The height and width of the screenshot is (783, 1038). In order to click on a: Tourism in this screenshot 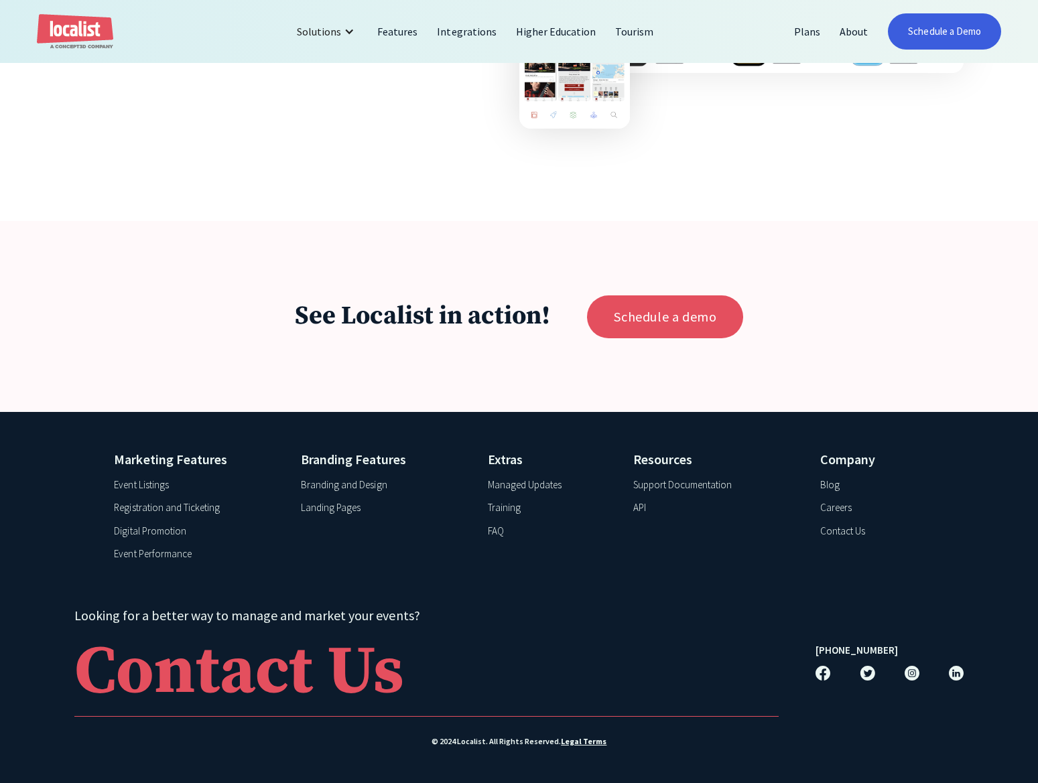, I will do `click(635, 31)`.